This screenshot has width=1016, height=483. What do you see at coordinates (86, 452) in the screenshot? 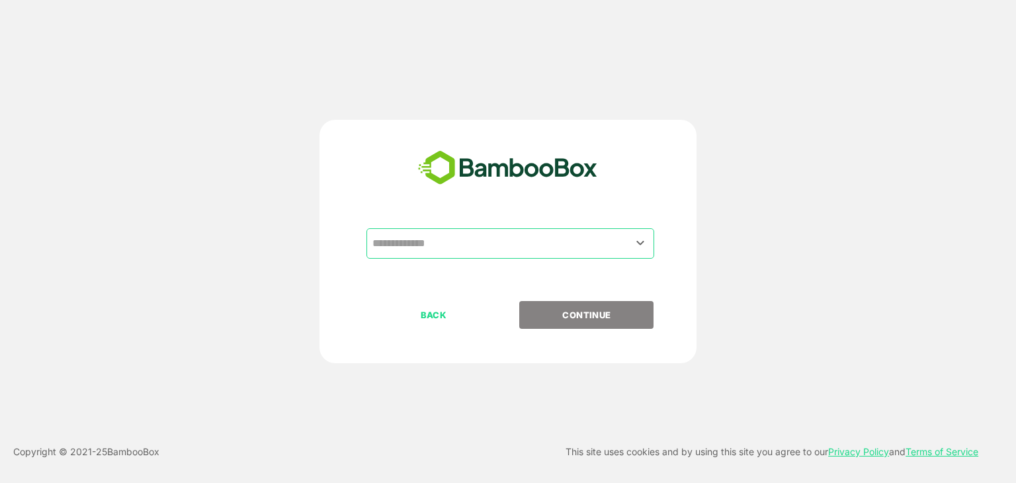
I see `p: Copyright © 2021- 25 BambooBox` at bounding box center [86, 452].